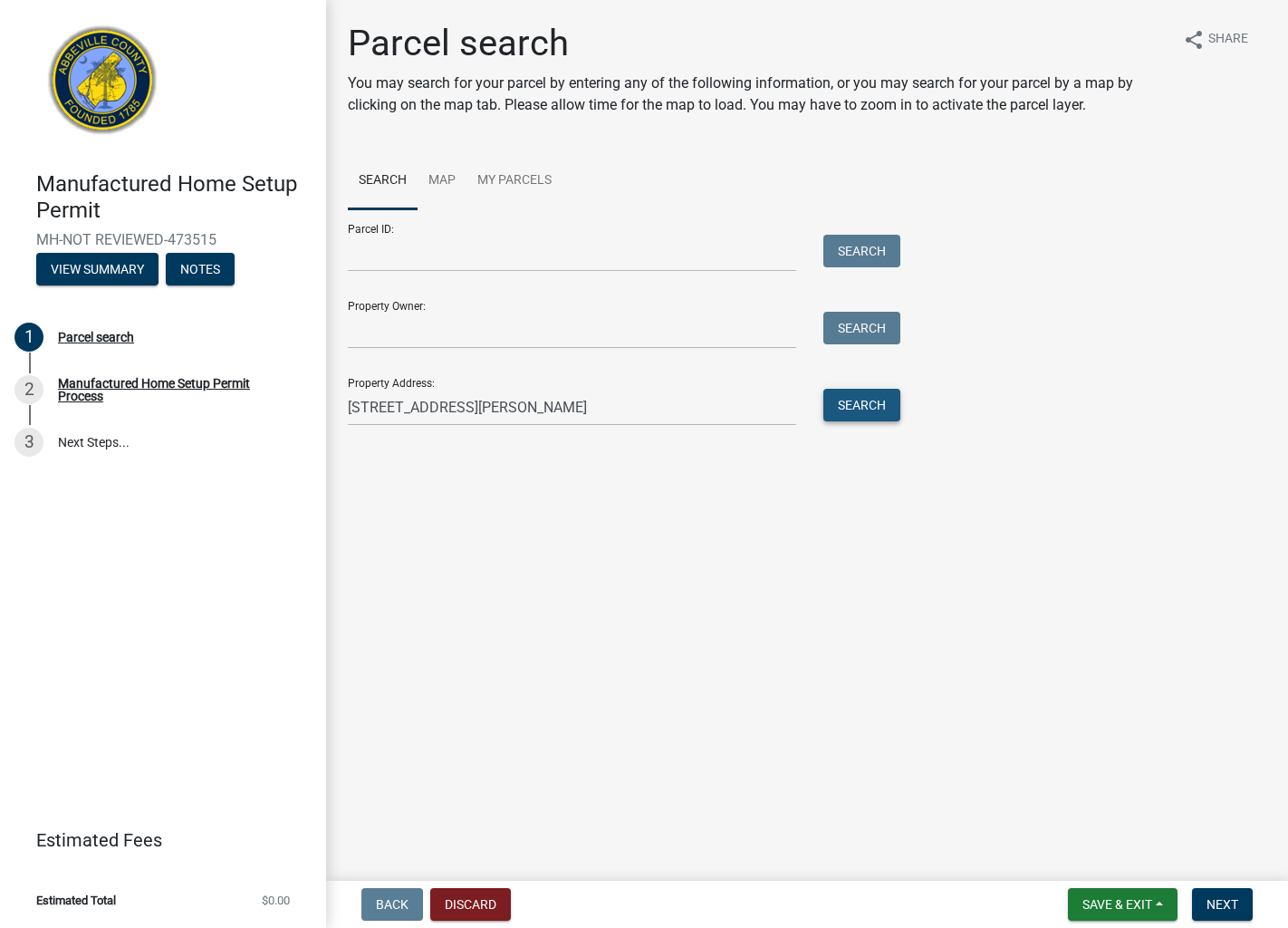  What do you see at coordinates (392, 904) in the screenshot?
I see `button: Back` at bounding box center [392, 904].